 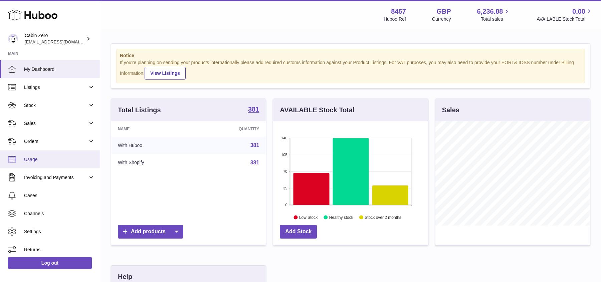 What do you see at coordinates (298, 231) in the screenshot?
I see `a: Add Stock` at bounding box center [298, 231].